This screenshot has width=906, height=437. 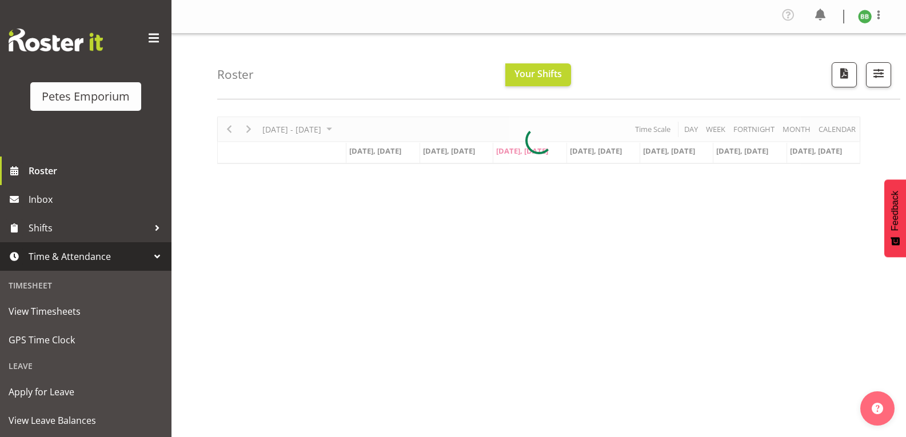 I want to click on a: View Timesheets, so click(x=86, y=311).